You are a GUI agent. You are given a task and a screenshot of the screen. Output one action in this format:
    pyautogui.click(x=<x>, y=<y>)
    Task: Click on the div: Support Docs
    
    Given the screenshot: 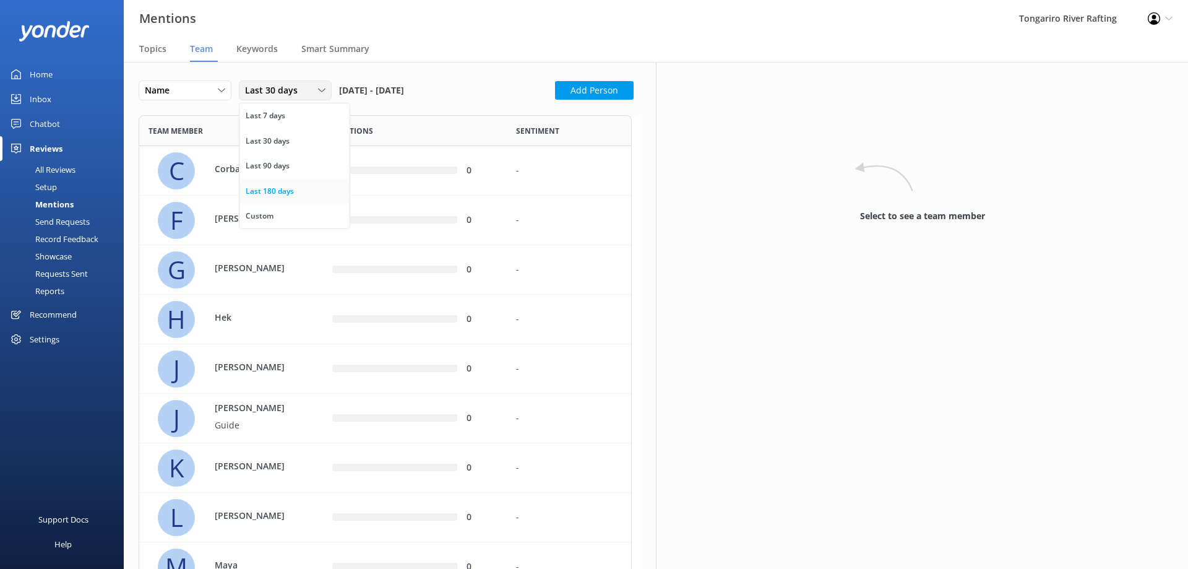 What is the action you would take?
    pyautogui.click(x=63, y=519)
    